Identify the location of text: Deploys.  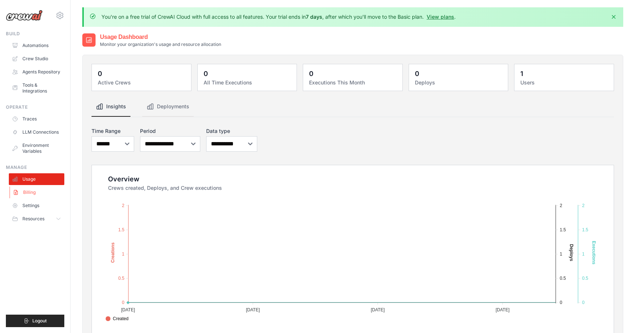
(572, 253).